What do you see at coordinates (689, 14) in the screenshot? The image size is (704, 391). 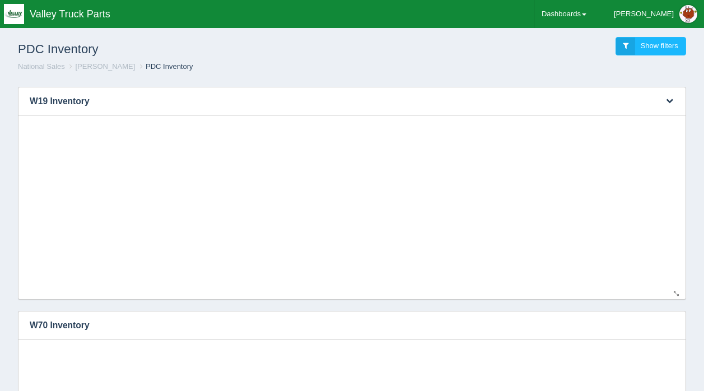 I see `img: Profile Picture` at bounding box center [689, 14].